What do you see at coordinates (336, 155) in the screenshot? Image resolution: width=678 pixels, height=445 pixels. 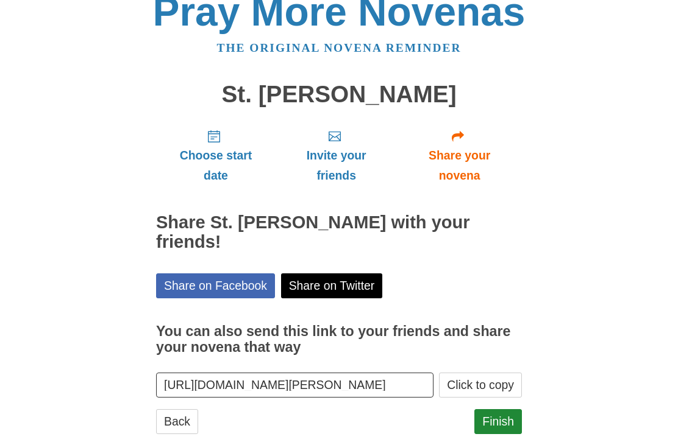 I see `a: Invite your friends` at bounding box center [336, 155].